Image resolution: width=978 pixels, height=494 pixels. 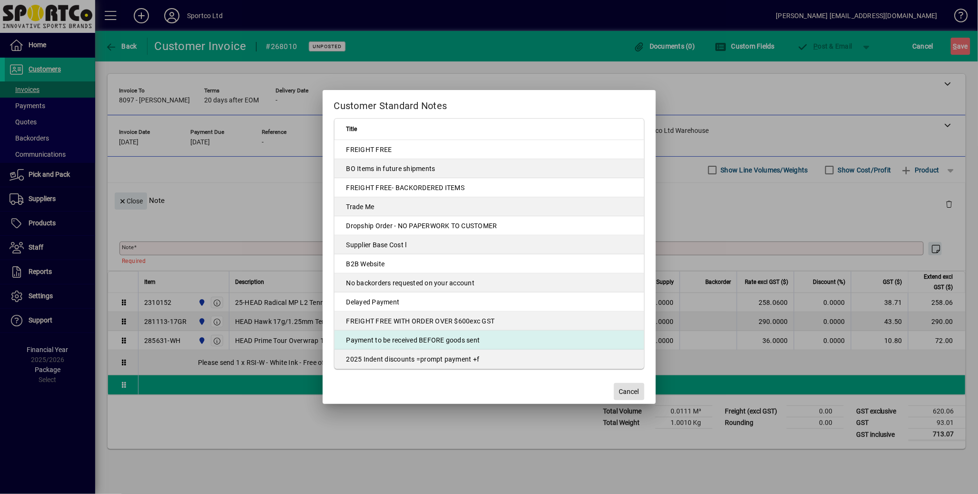 What do you see at coordinates (489, 264) in the screenshot?
I see `td: B2B Website` at bounding box center [489, 264].